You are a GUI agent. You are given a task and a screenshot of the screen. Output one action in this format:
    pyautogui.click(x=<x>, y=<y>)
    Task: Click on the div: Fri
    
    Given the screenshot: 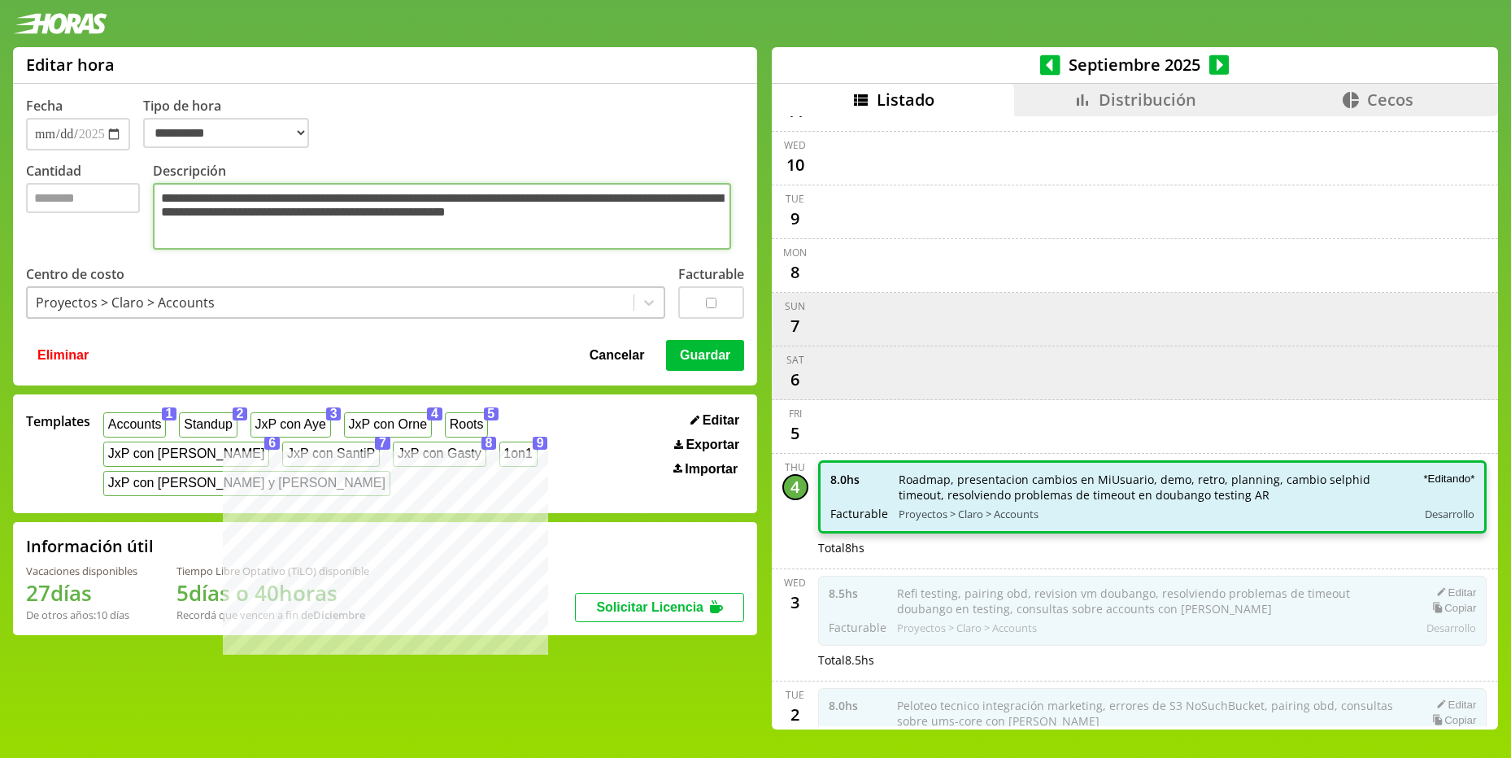 What is the action you would take?
    pyautogui.click(x=796, y=413)
    